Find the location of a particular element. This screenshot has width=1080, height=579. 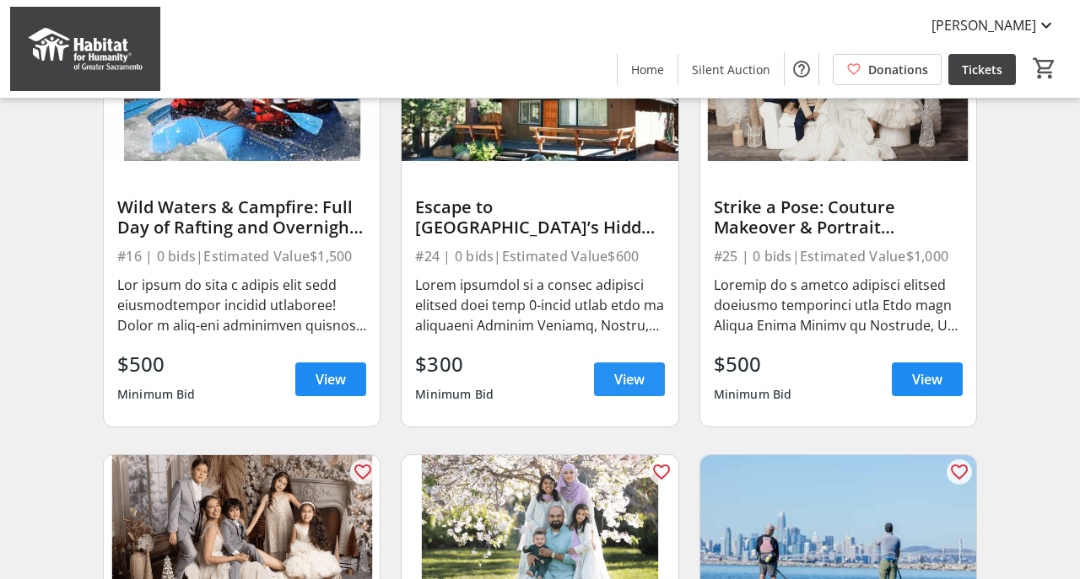

div: Wild Waters & Campfire: Full Day of Rafting and Overnight Camping for Six is located at coordinates (241, 218).